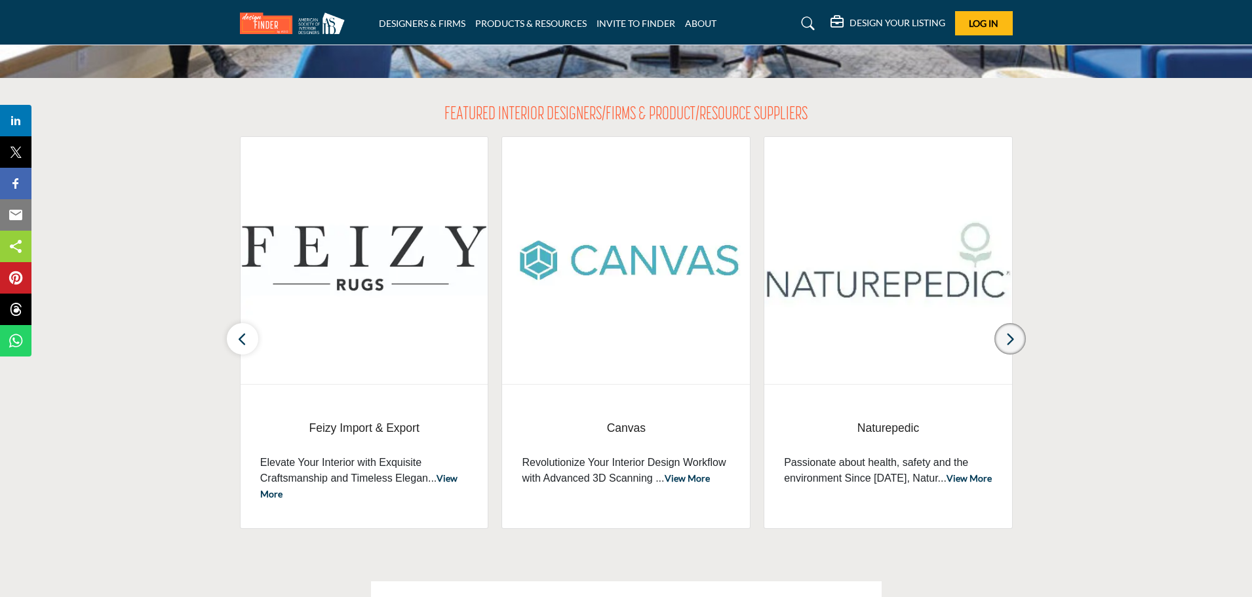  I want to click on h2: FEATURED INTERIOR DESIGNERS/FIRMS & PRODUCT/RESOURCE SUPPLIERS, so click(626, 115).